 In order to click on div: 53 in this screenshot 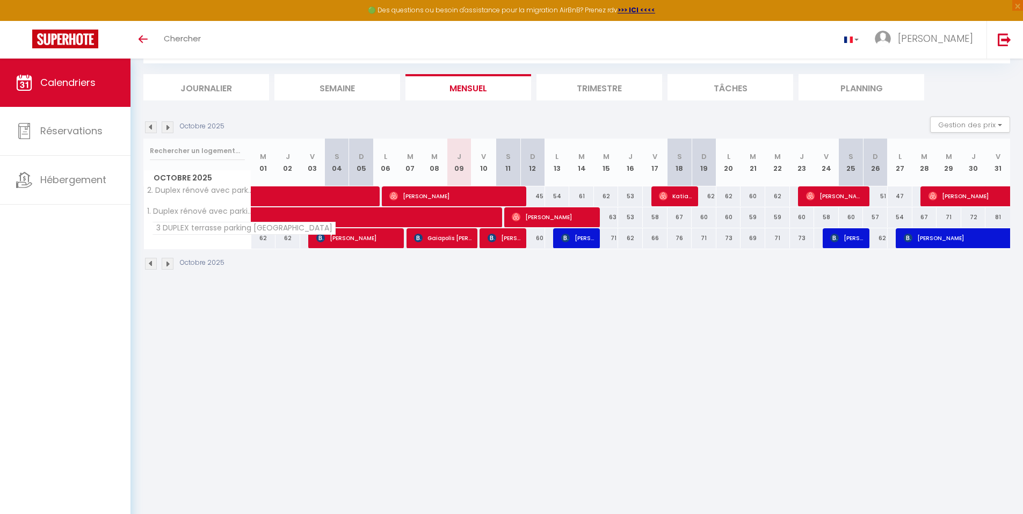, I will do `click(631, 217)`.